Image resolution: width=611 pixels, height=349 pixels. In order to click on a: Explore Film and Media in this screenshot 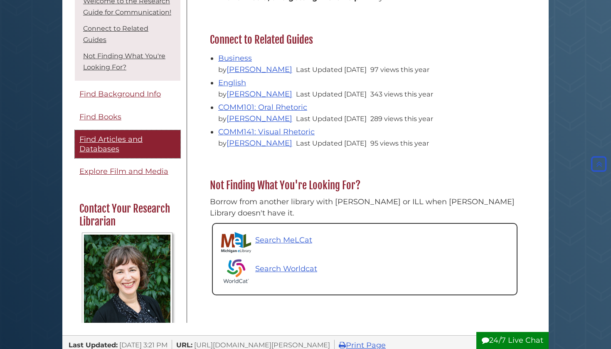, I will do `click(128, 171)`.